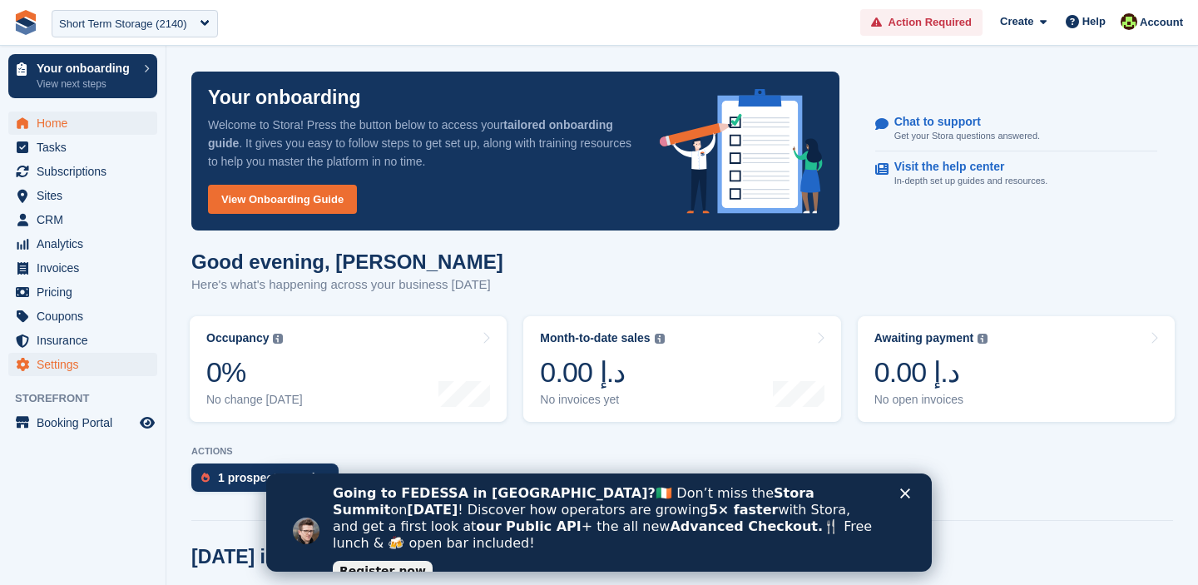 This screenshot has width=1198, height=585. What do you see at coordinates (1094, 22) in the screenshot?
I see `span: Help` at bounding box center [1094, 22].